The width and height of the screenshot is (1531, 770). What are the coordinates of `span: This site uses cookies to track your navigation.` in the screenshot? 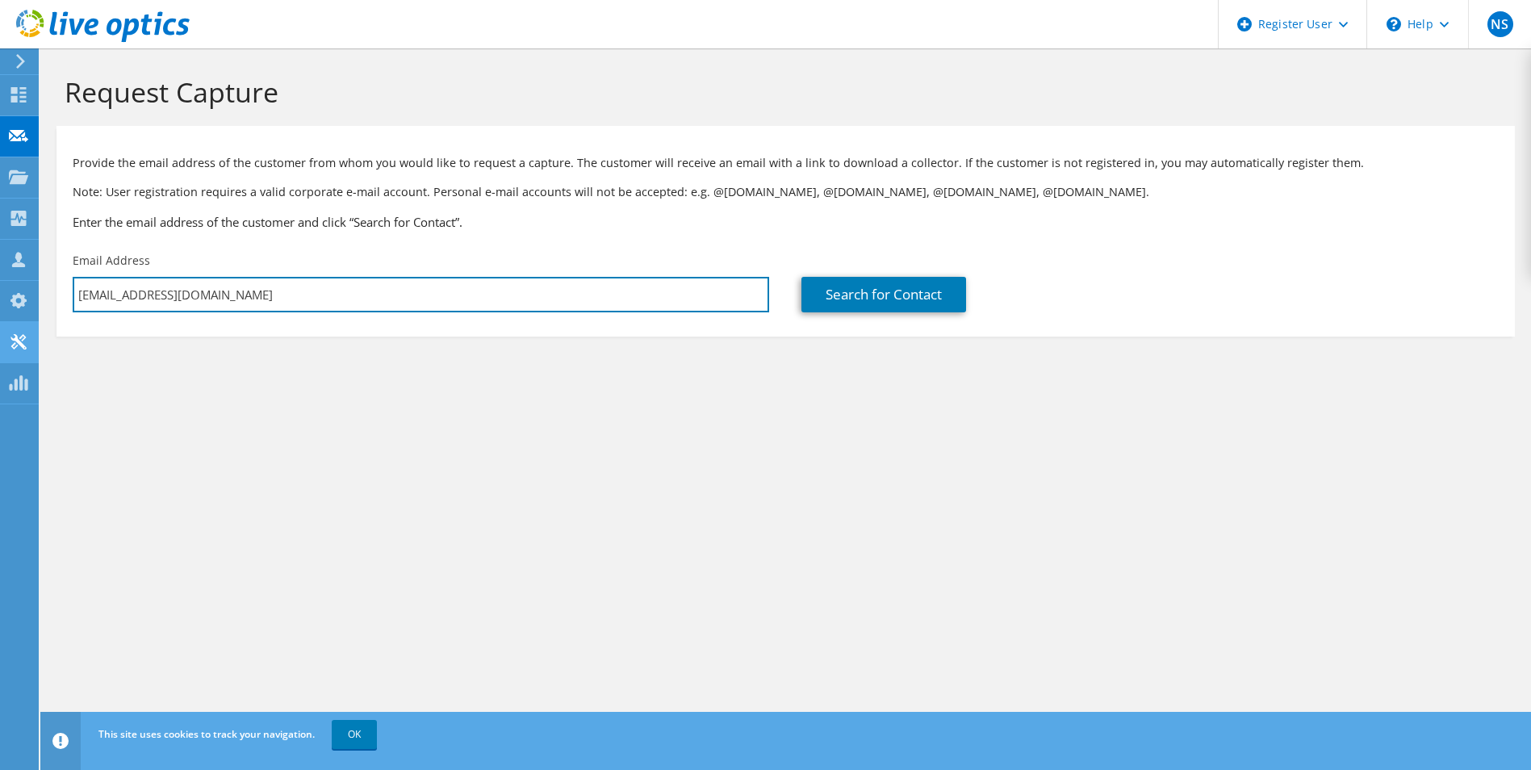 It's located at (207, 733).